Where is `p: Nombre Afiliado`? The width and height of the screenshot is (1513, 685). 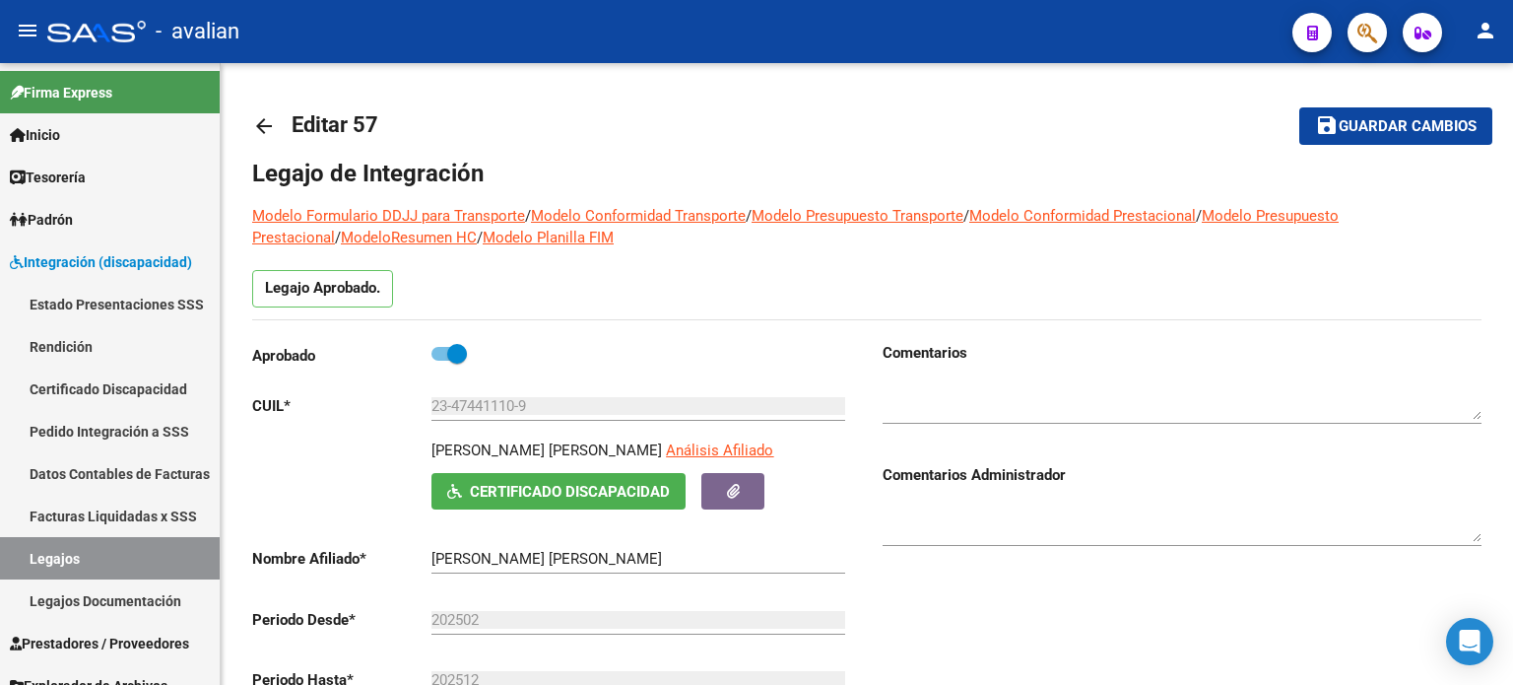 p: Nombre Afiliado is located at coordinates (342, 559).